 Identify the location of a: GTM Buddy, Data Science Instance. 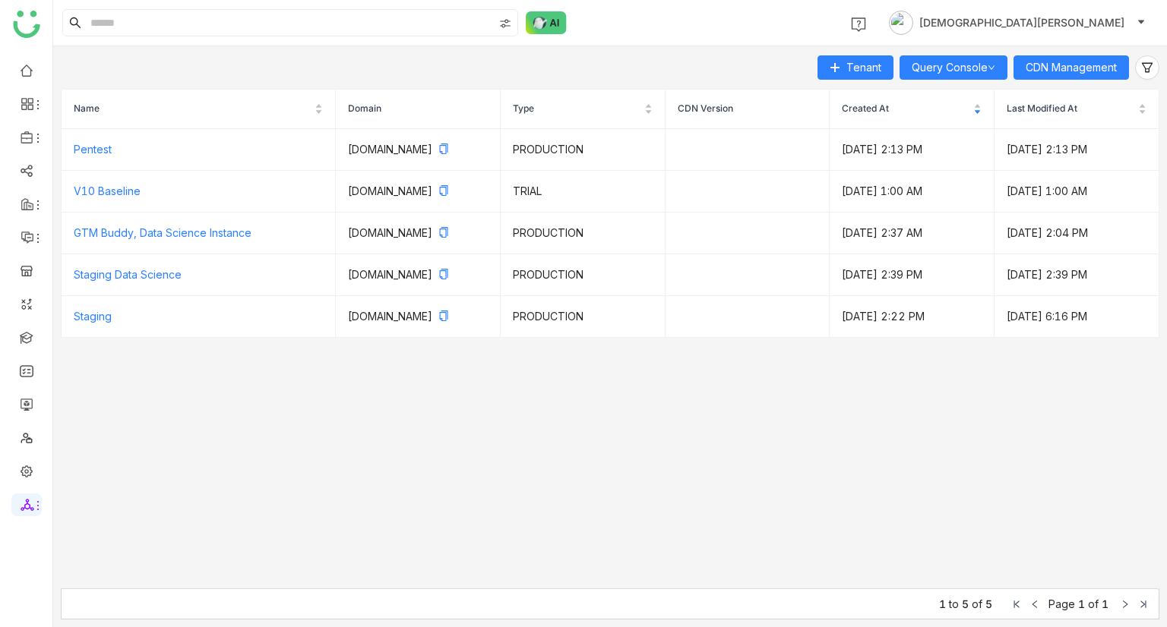
(163, 232).